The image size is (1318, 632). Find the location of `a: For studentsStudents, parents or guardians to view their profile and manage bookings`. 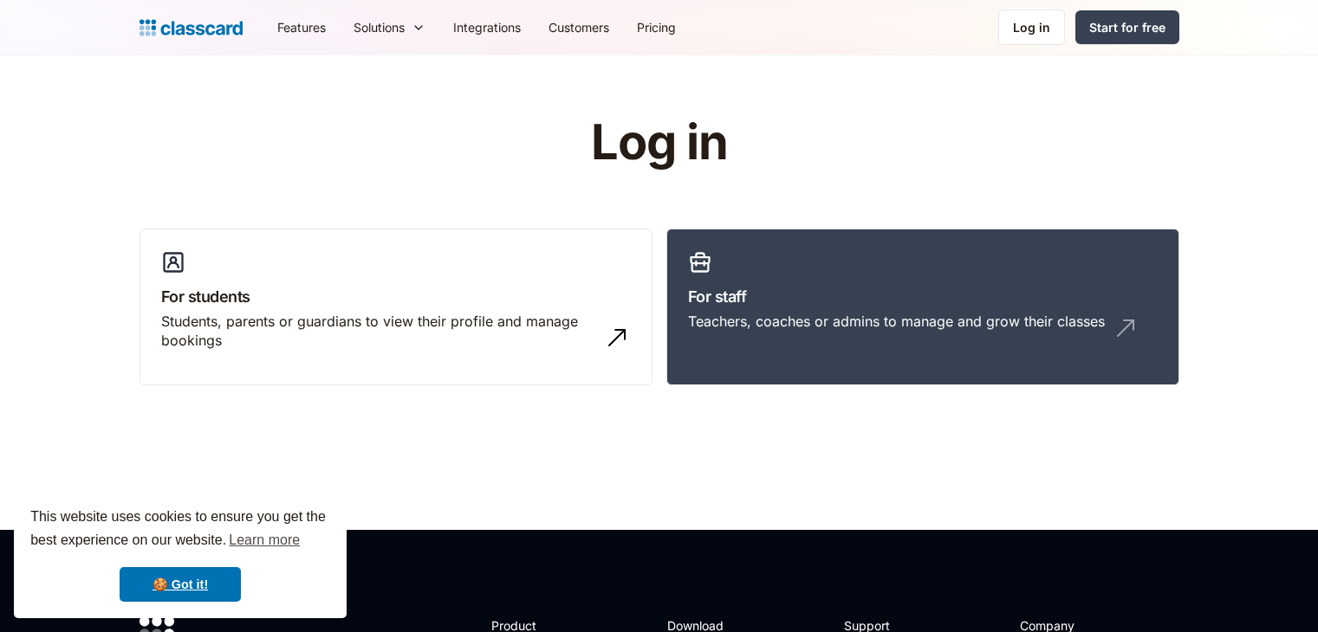

a: For studentsStudents, parents or guardians to view their profile and manage bookings is located at coordinates (396, 308).